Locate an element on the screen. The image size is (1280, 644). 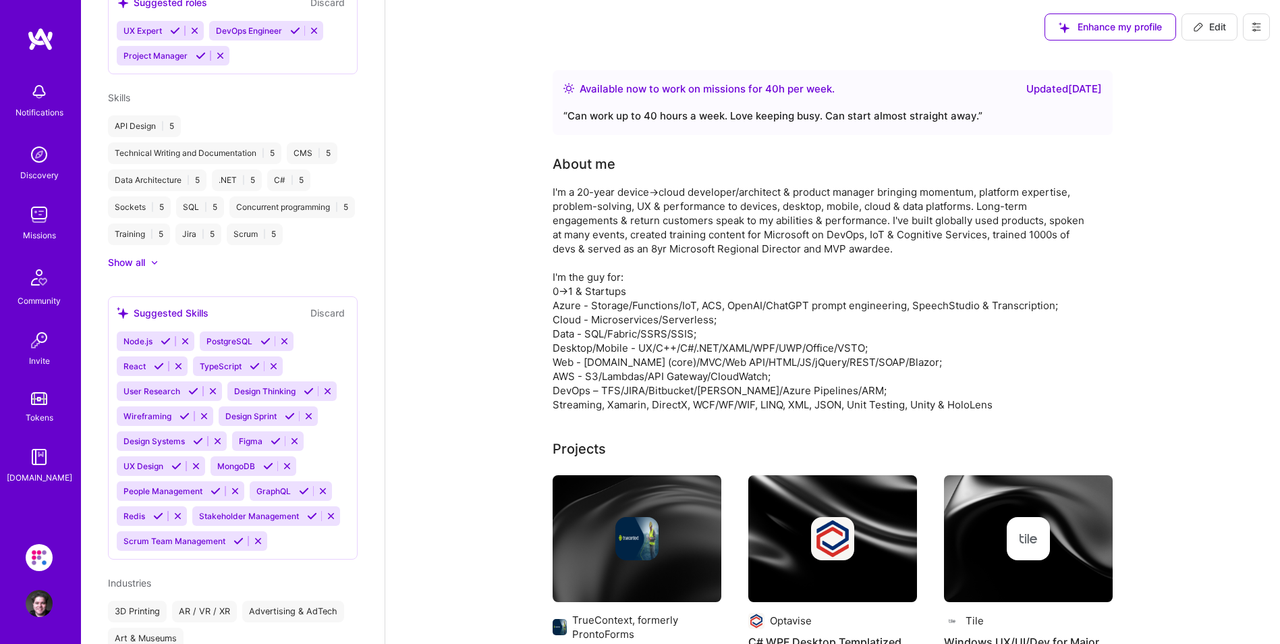
span: Enhance my profile is located at coordinates (1110, 27).